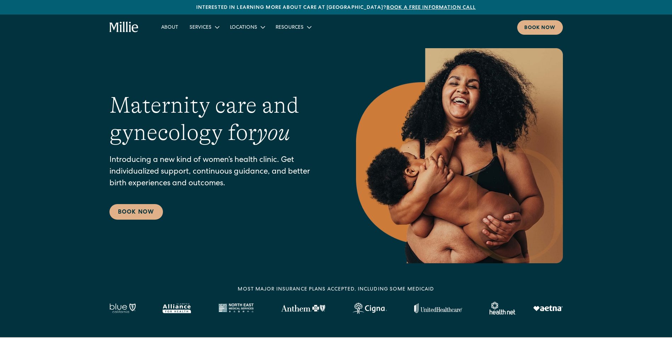 Image resolution: width=672 pixels, height=338 pixels. I want to click on div: Book now, so click(540, 28).